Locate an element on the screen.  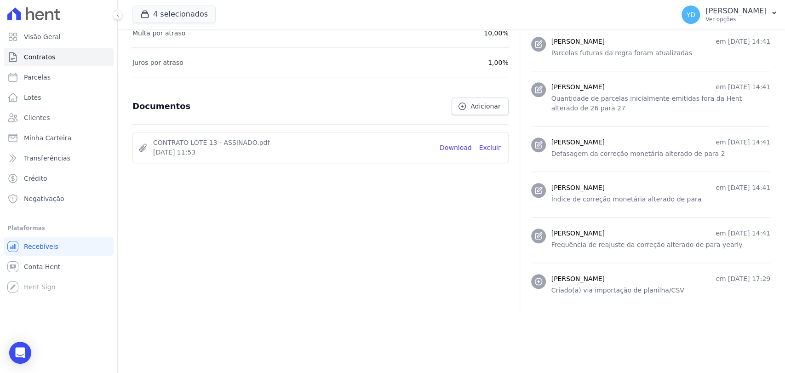
a: Clientes is located at coordinates (58, 118).